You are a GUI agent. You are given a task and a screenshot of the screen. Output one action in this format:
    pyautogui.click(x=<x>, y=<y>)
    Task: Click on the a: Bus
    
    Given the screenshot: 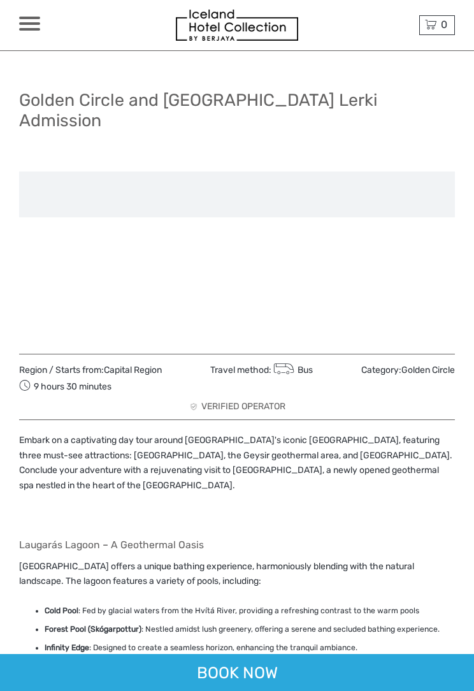 What is the action you would take?
    pyautogui.click(x=292, y=370)
    